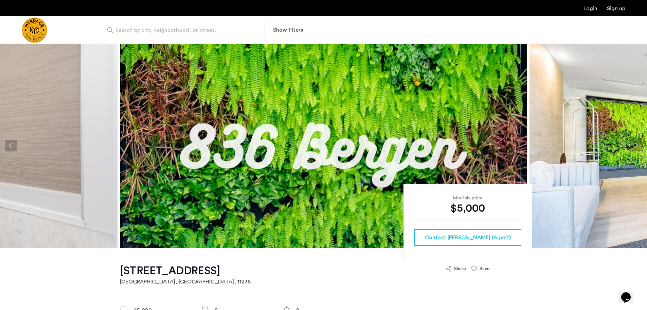 This screenshot has width=647, height=310. Describe the element at coordinates (181, 30) in the screenshot. I see `span: Search by city, neighborhood, or street.` at that location.